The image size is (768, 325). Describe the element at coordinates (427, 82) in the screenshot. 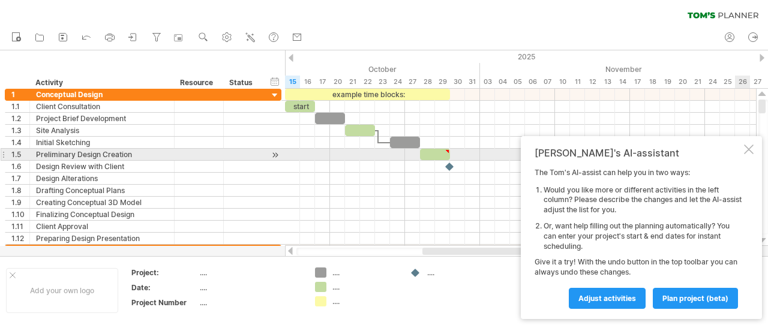

I see `div: Tuesday, 28 October 2025` at that location.